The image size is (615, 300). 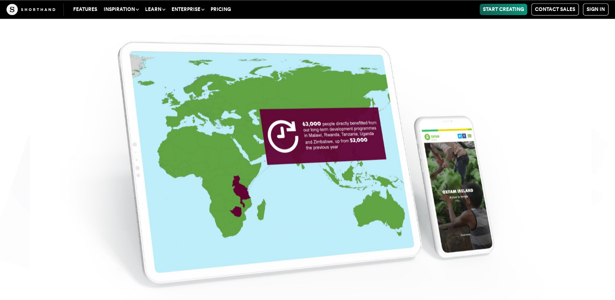 I want to click on a: Features, so click(x=85, y=9).